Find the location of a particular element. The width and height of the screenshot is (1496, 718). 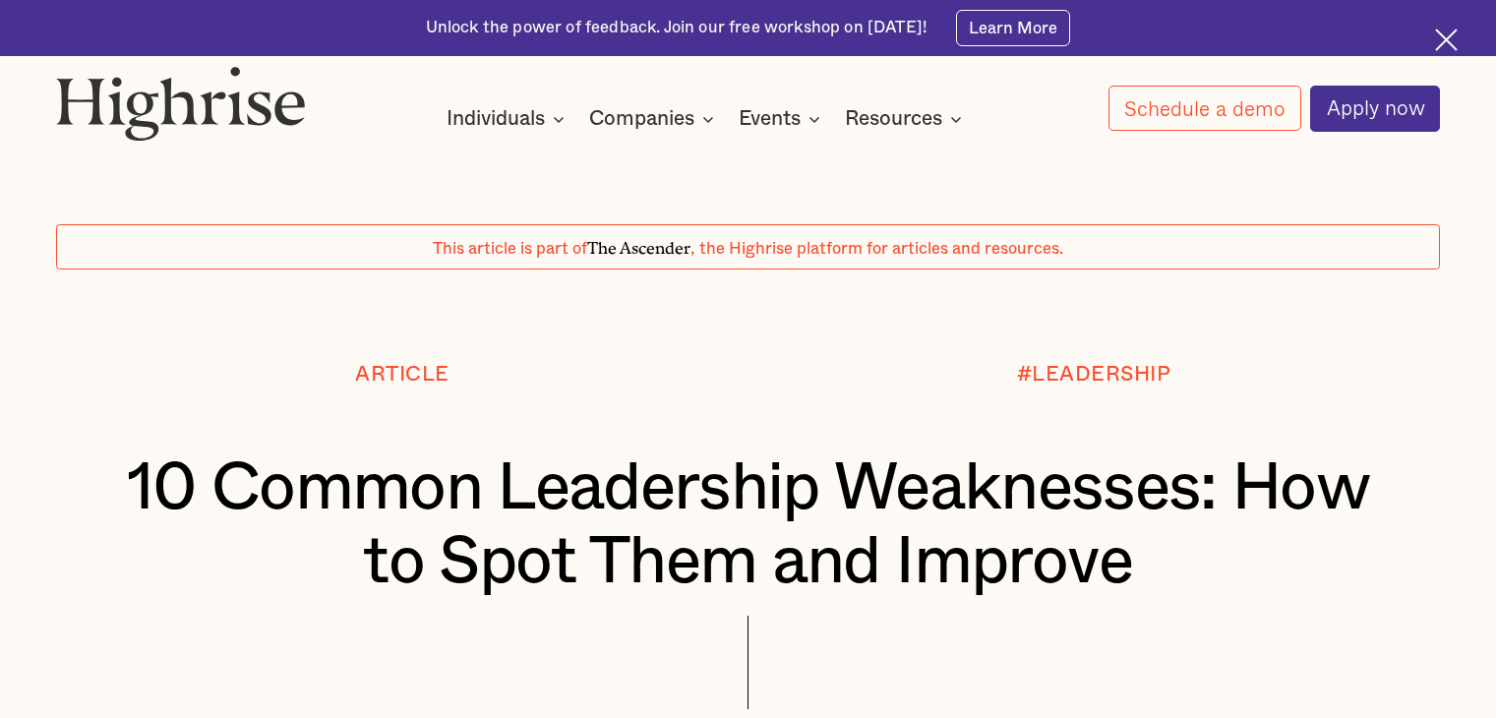

h1: 10 Common Leadership Weaknesses: How to Spot Them and Improve is located at coordinates (748, 524).